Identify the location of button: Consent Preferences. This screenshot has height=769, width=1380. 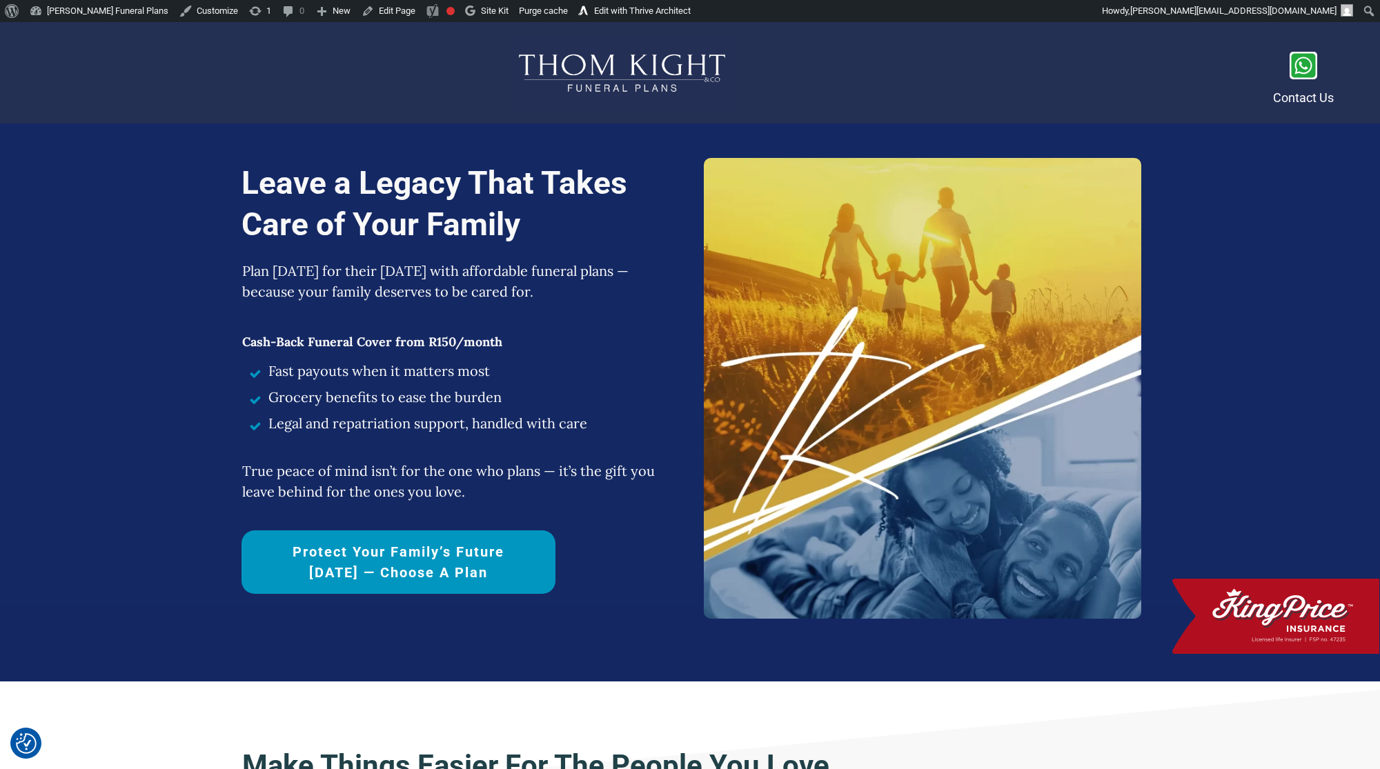
(26, 744).